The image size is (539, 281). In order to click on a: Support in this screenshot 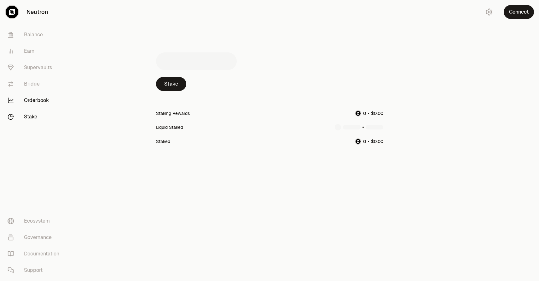, I will do `click(35, 270)`.